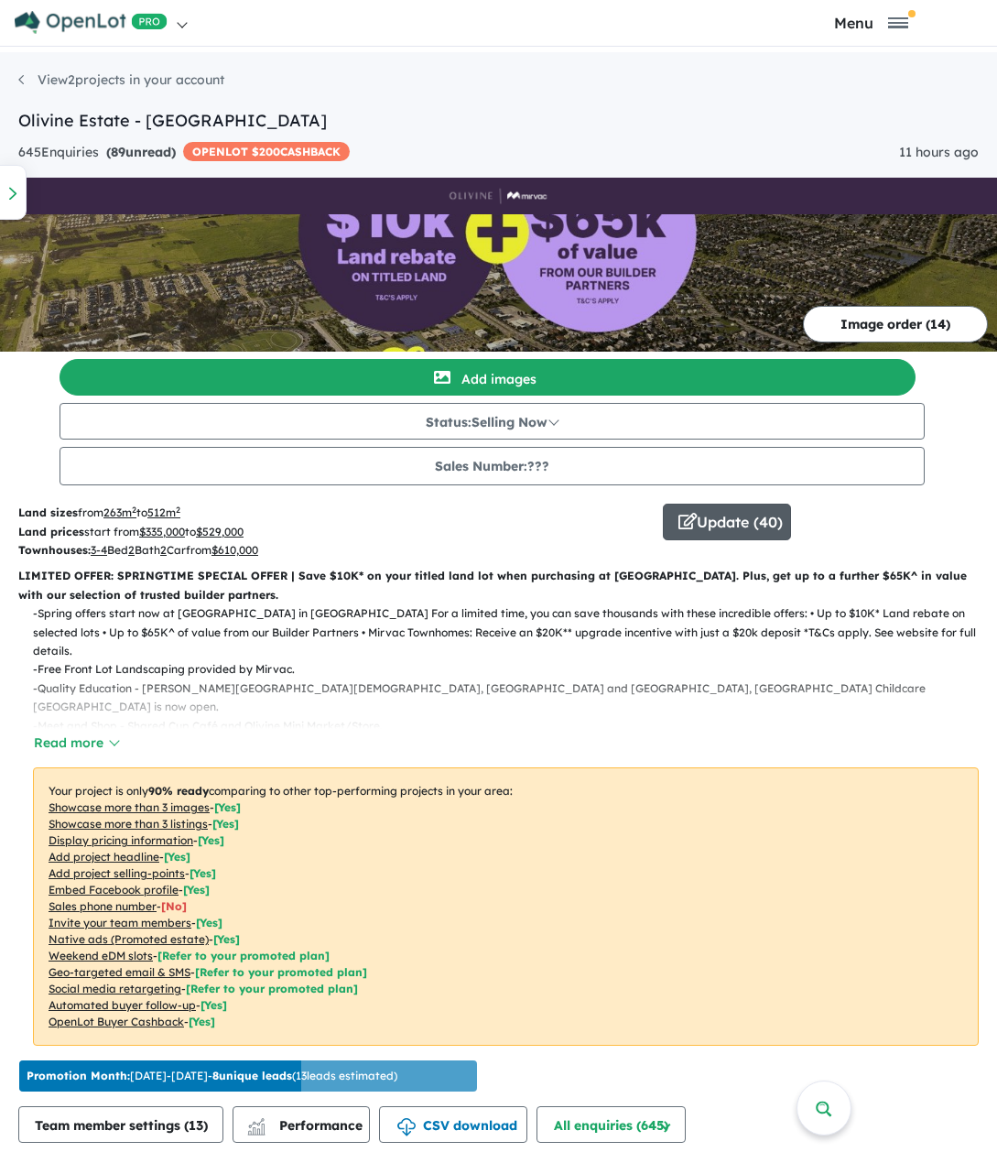  What do you see at coordinates (91, 22) in the screenshot?
I see `img: Openlot PRO Logo White` at bounding box center [91, 22].